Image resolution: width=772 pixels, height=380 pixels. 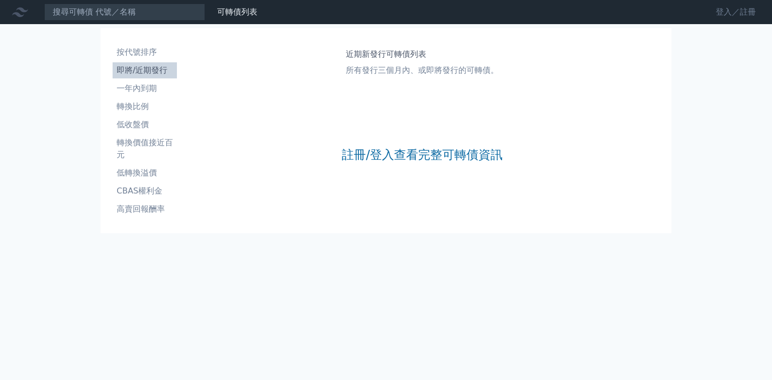 What do you see at coordinates (145, 52) in the screenshot?
I see `a: 按代號排序` at bounding box center [145, 52].